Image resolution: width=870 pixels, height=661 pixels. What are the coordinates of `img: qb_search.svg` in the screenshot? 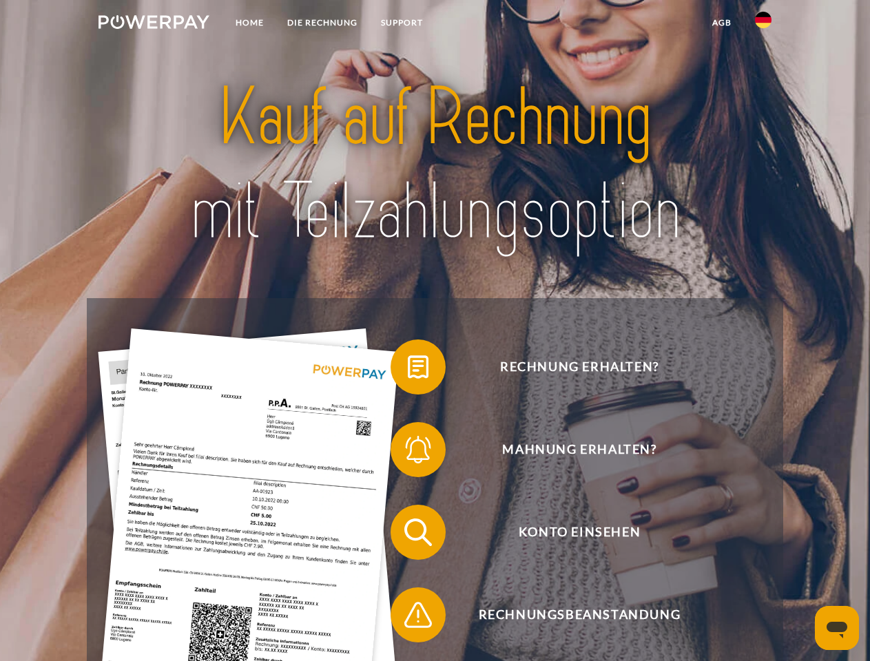 It's located at (418, 533).